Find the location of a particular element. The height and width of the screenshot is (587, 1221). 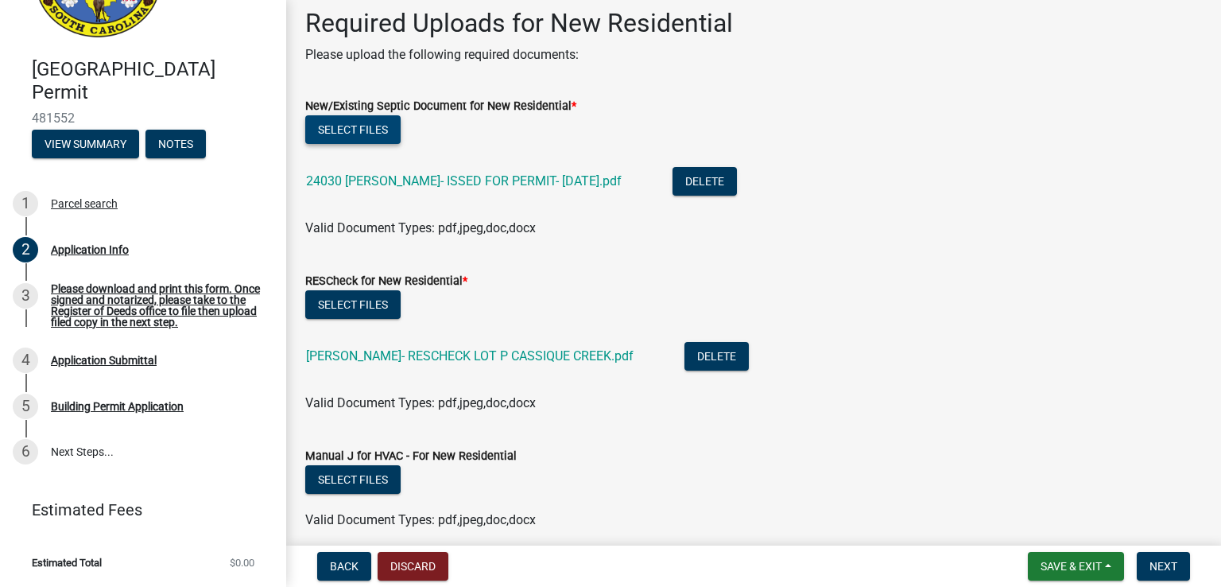

button: Discard is located at coordinates (413, 566).